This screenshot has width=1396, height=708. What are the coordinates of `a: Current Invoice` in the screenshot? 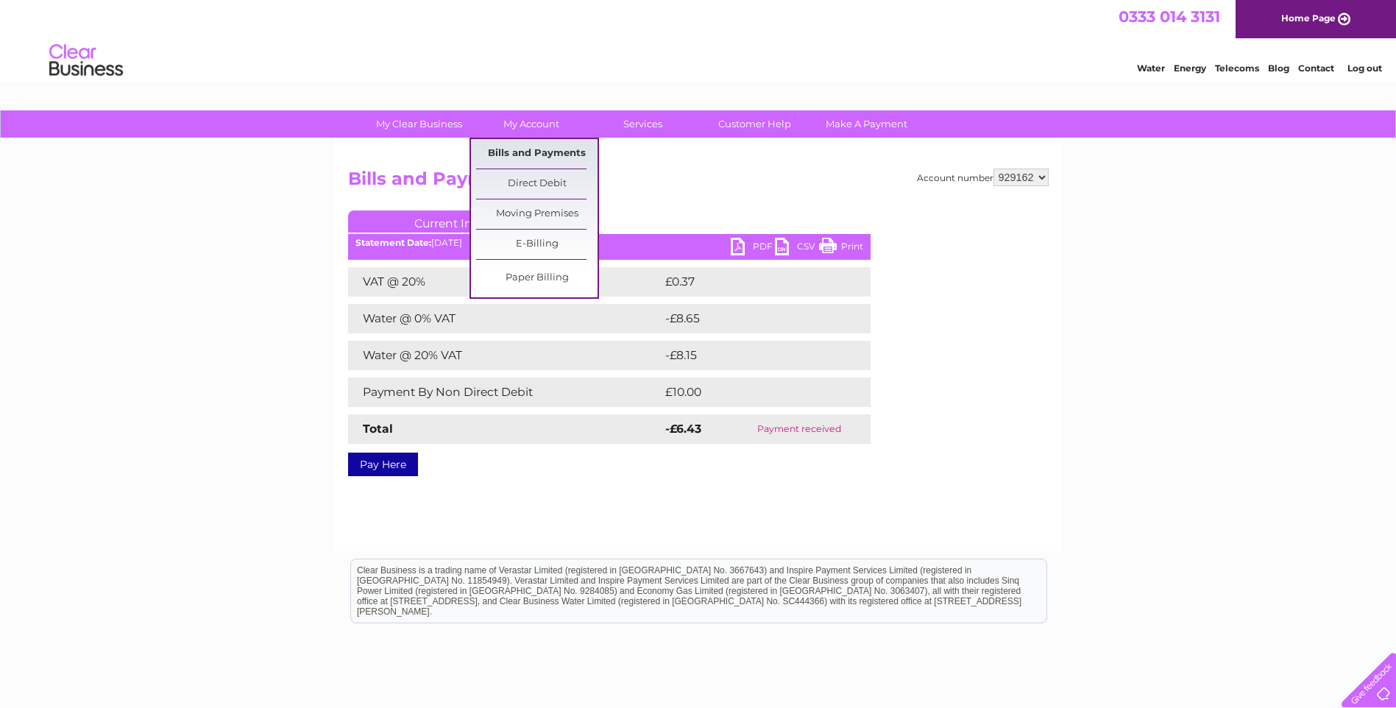 It's located at (459, 222).